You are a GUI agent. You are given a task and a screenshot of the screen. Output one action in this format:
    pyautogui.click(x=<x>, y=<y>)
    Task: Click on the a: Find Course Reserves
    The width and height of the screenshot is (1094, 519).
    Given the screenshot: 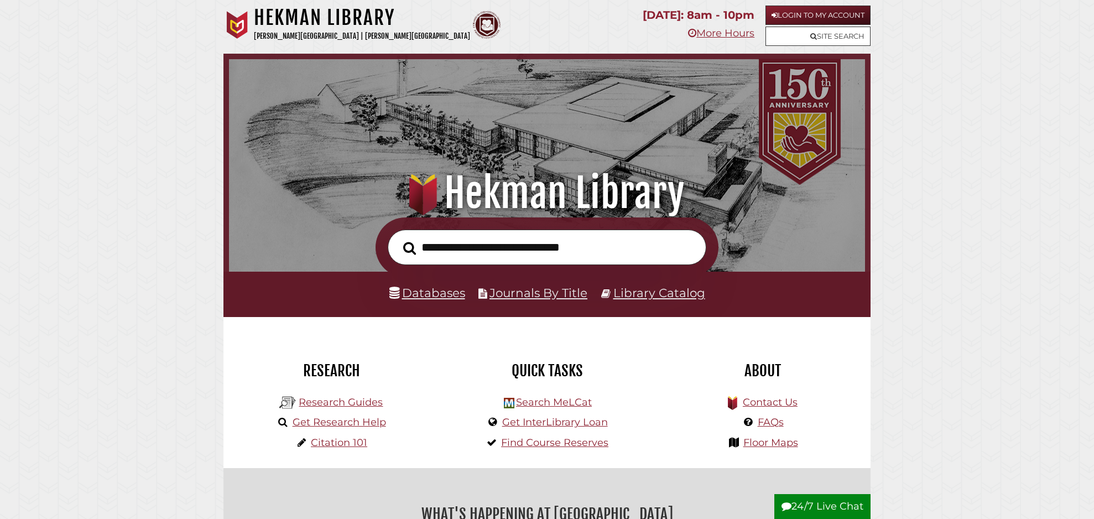 What is the action you would take?
    pyautogui.click(x=555, y=443)
    